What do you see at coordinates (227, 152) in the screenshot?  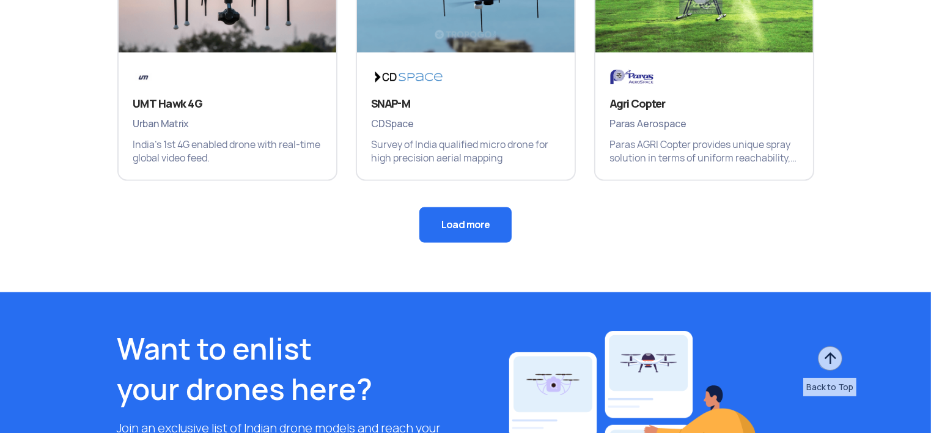 I see `p: India's 1st 4G enabled drone with real-time global video feed.` at bounding box center [227, 152].